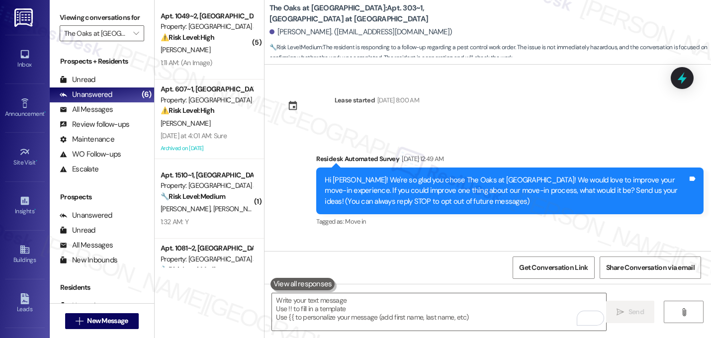 This screenshot has height=338, width=711. What do you see at coordinates (175, 222) in the screenshot?
I see `div: 1:32 AM: Y` at bounding box center [175, 222].